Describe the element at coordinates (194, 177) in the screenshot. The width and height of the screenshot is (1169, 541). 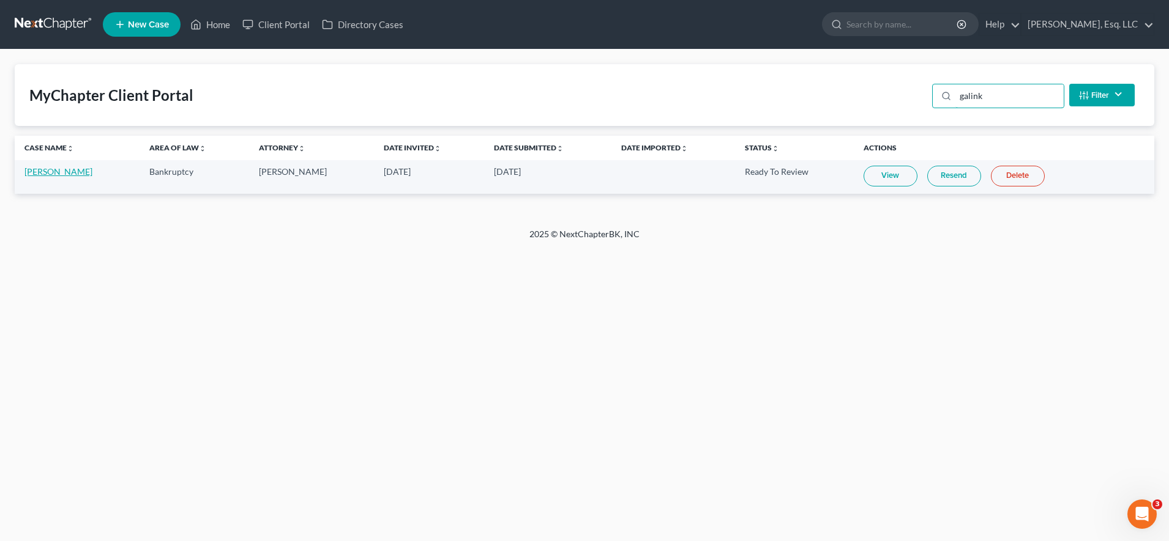
I see `td: Bankruptcy` at that location.